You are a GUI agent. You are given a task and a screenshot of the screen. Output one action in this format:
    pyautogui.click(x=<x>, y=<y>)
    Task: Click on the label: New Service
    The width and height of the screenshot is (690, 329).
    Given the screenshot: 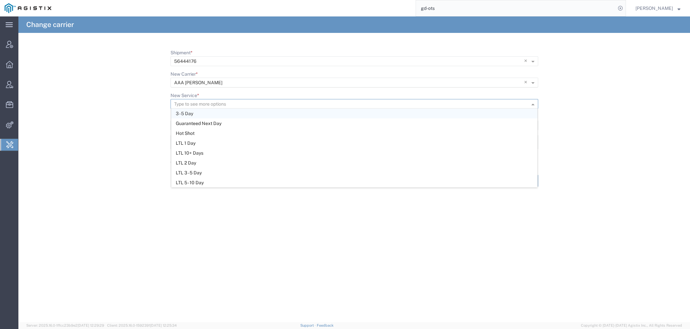 What is the action you would take?
    pyautogui.click(x=185, y=95)
    